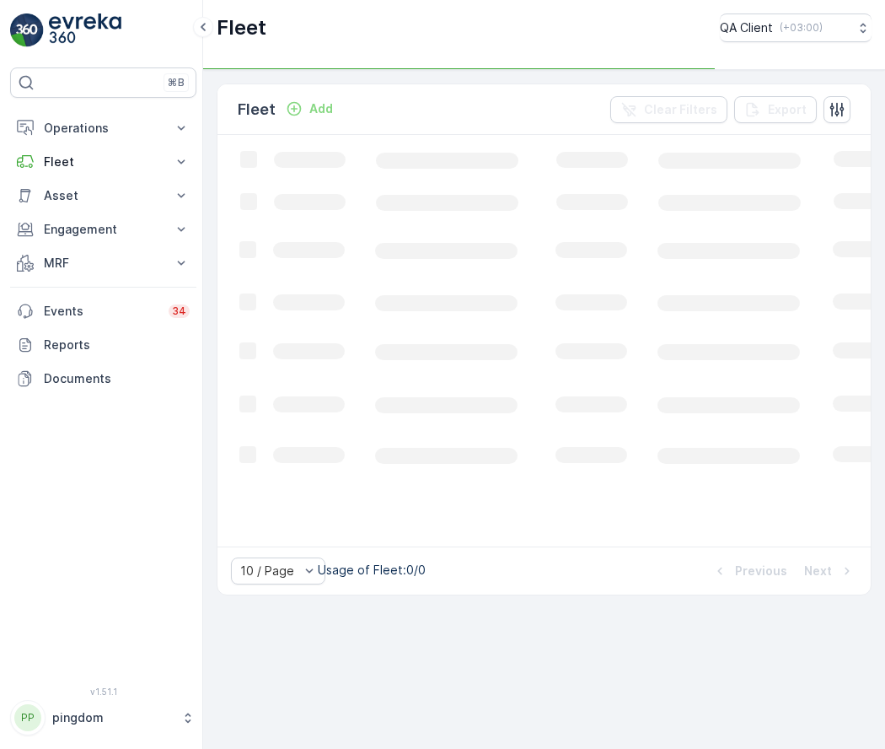  Describe the element at coordinates (749, 571) in the screenshot. I see `button: Previous` at that location.